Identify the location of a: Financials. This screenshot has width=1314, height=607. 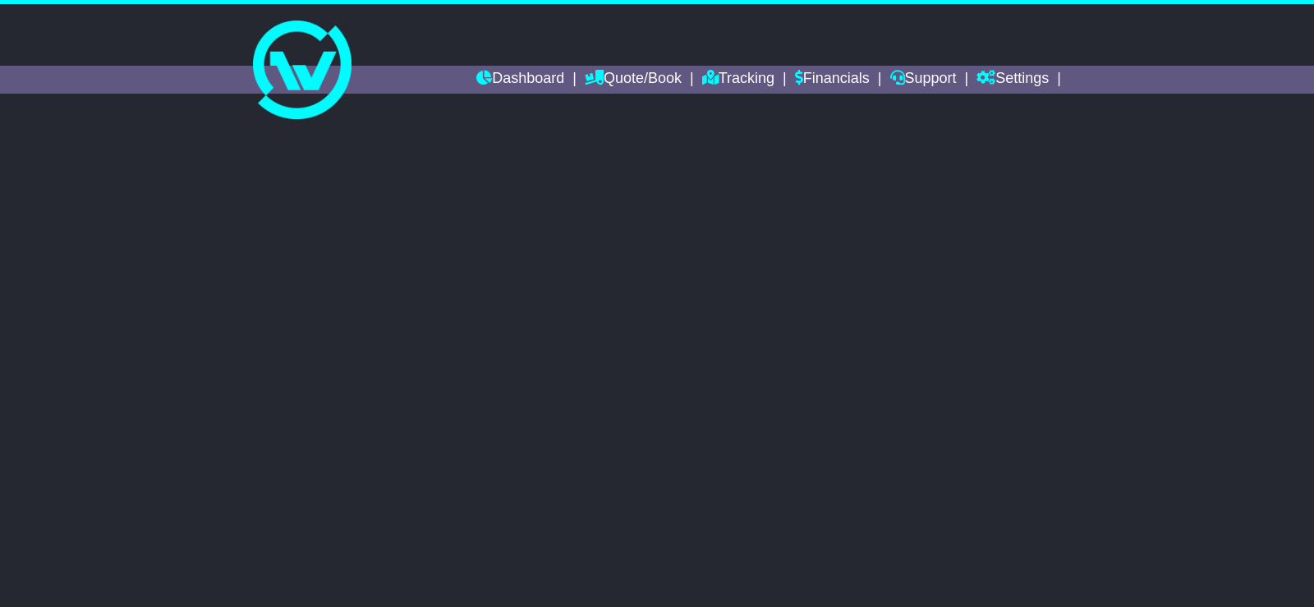
(832, 80).